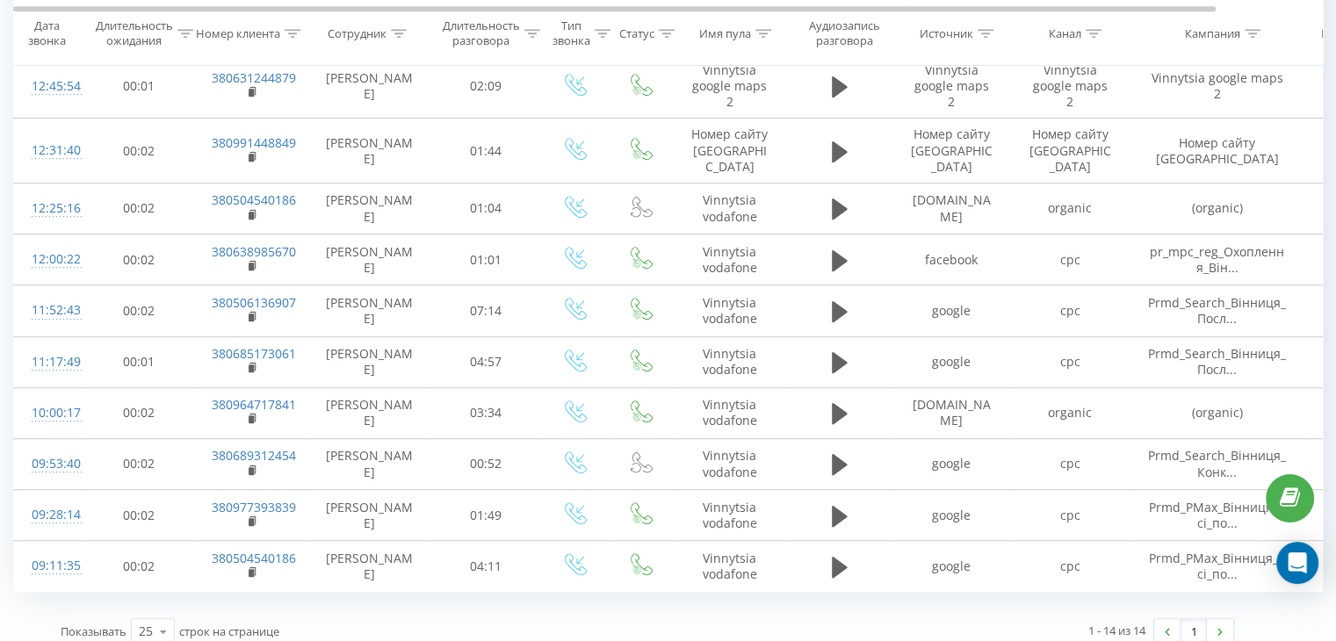  What do you see at coordinates (946, 32) in the screenshot?
I see `div: Источник` at bounding box center [946, 32].